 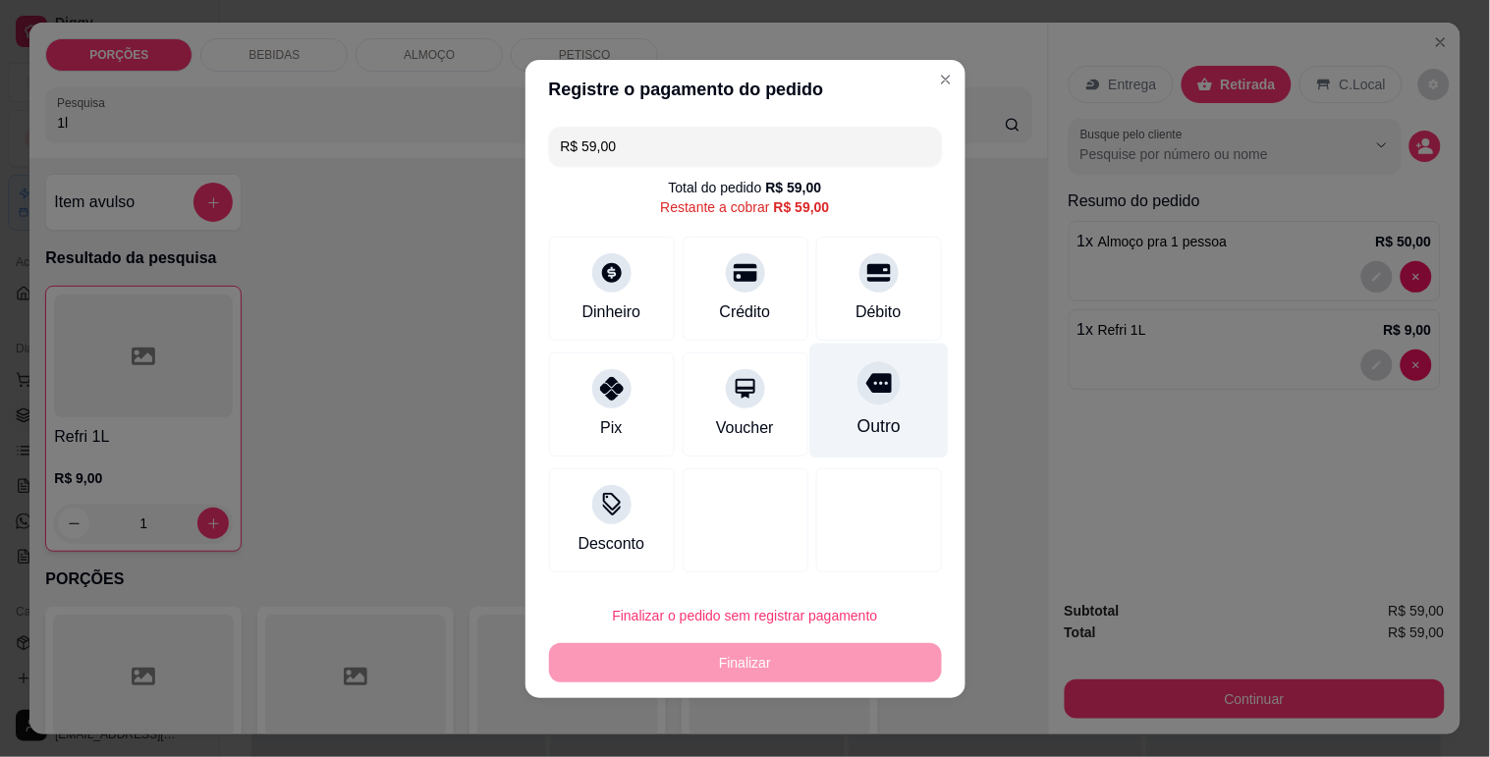 What do you see at coordinates (612, 312) in the screenshot?
I see `div: Dinheiro` at bounding box center [612, 312].